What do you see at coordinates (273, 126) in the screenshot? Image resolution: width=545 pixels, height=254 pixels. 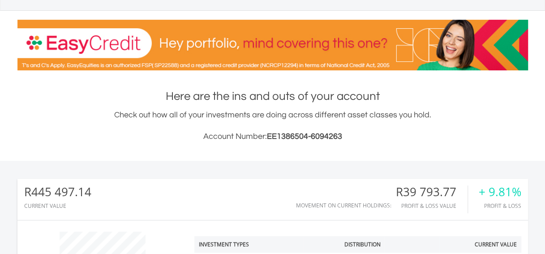 I see `div: Check out how all of your investments are doing across different asset classes you hold.` at bounding box center [273, 126].